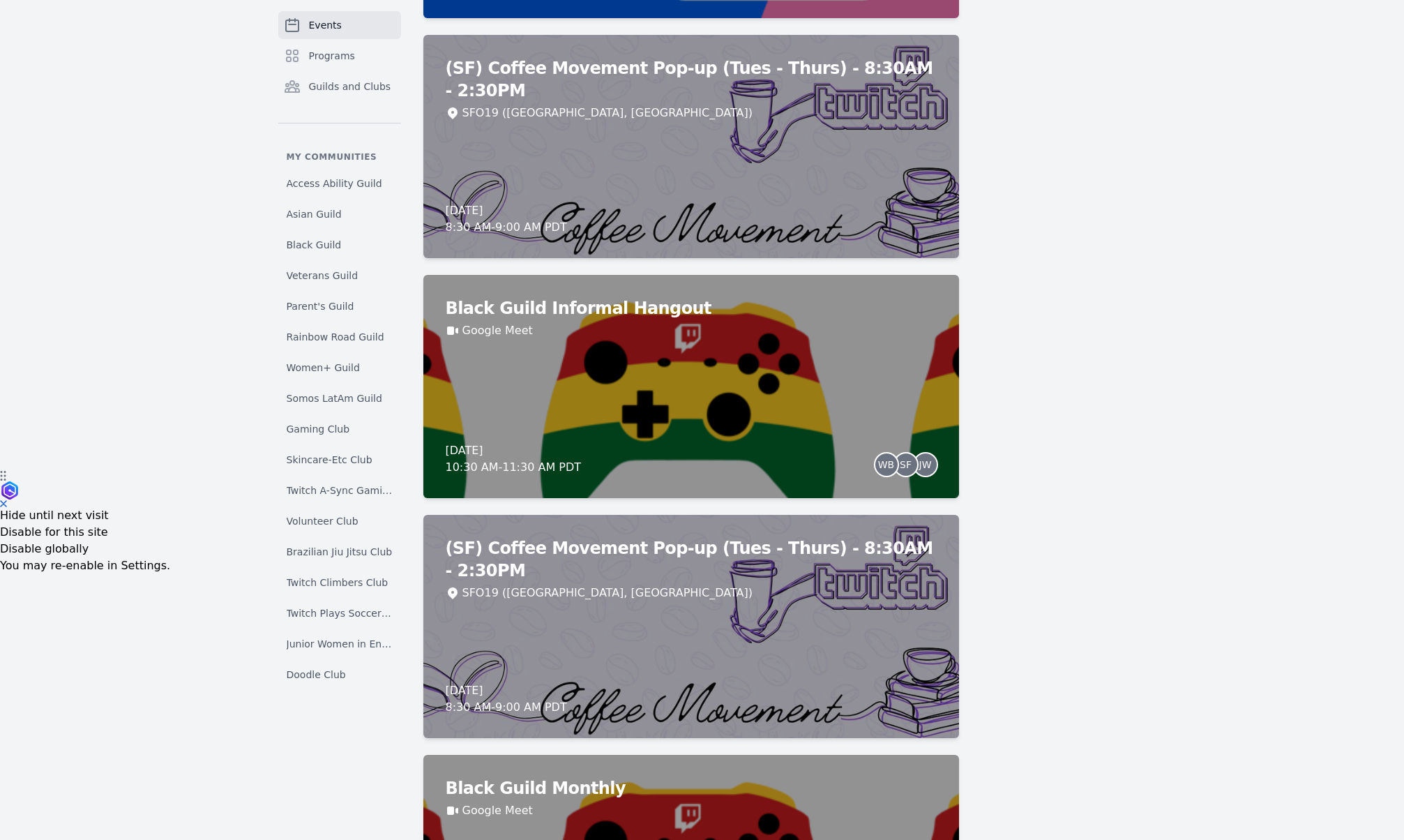 The width and height of the screenshot is (1404, 840). I want to click on span: Black Guild, so click(314, 245).